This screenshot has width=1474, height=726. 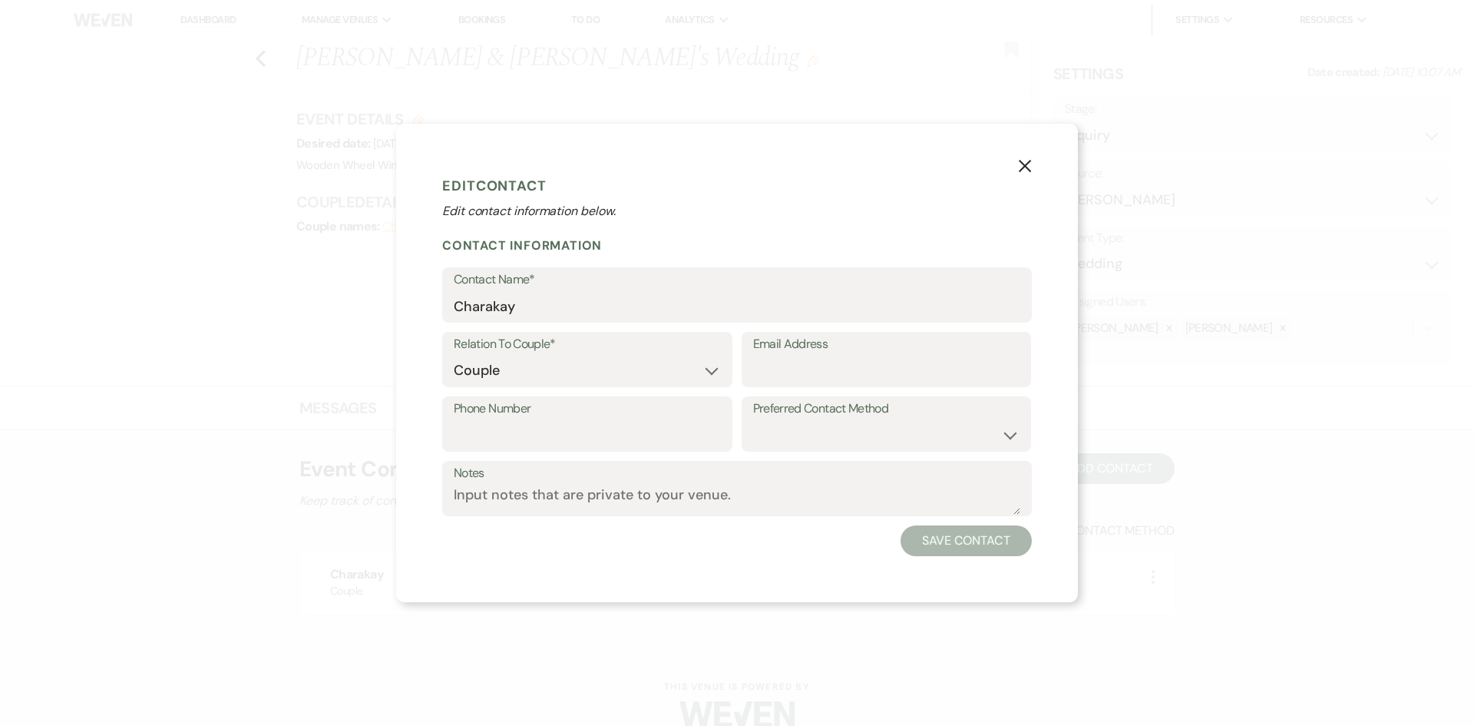 What do you see at coordinates (966, 541) in the screenshot?
I see `button: Save Contact` at bounding box center [966, 541].